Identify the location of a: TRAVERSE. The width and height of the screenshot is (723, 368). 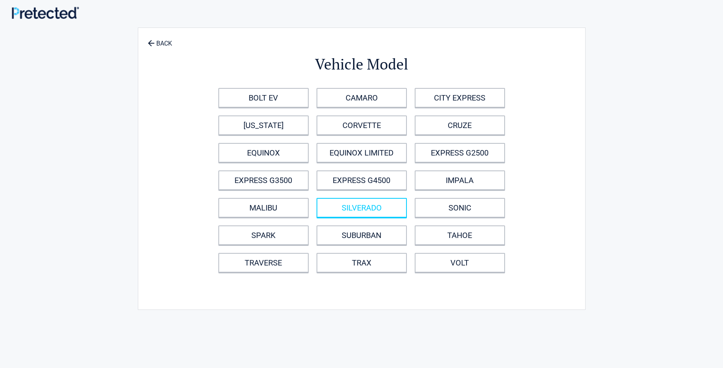
(264, 263).